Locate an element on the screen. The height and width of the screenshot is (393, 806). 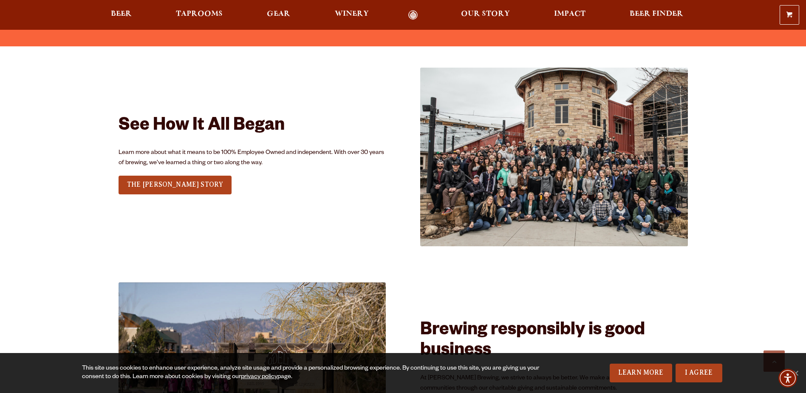
h2: See How It All Began is located at coordinates (252, 127).